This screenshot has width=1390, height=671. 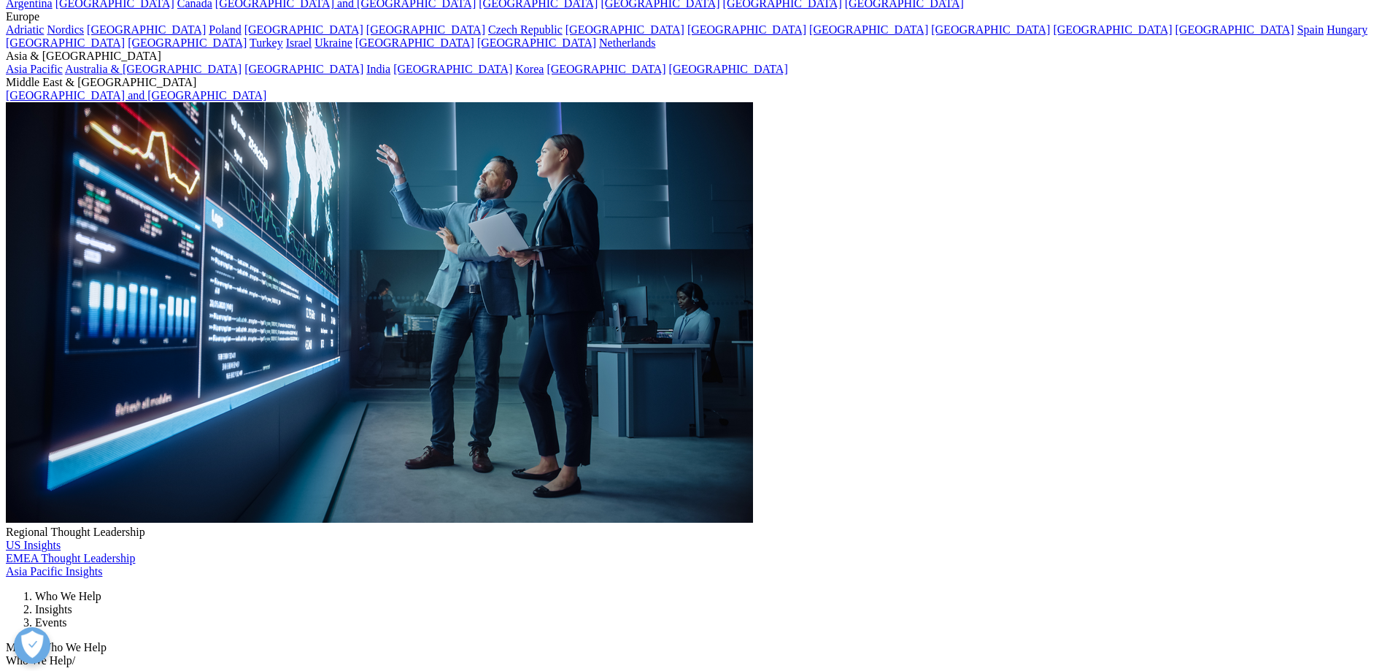 I want to click on a: Insights, so click(x=53, y=609).